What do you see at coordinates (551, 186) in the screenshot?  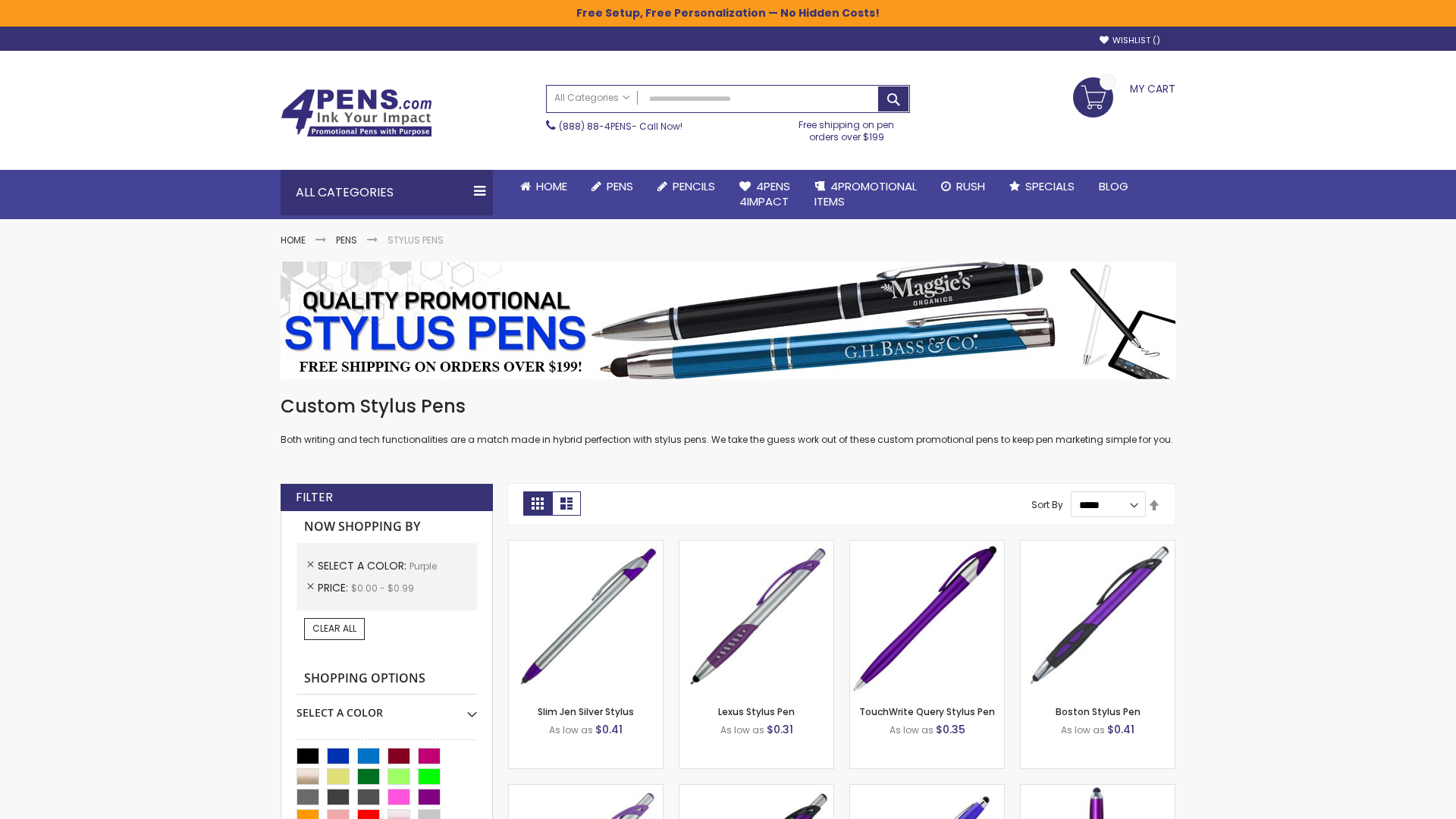 I see `span: Home` at bounding box center [551, 186].